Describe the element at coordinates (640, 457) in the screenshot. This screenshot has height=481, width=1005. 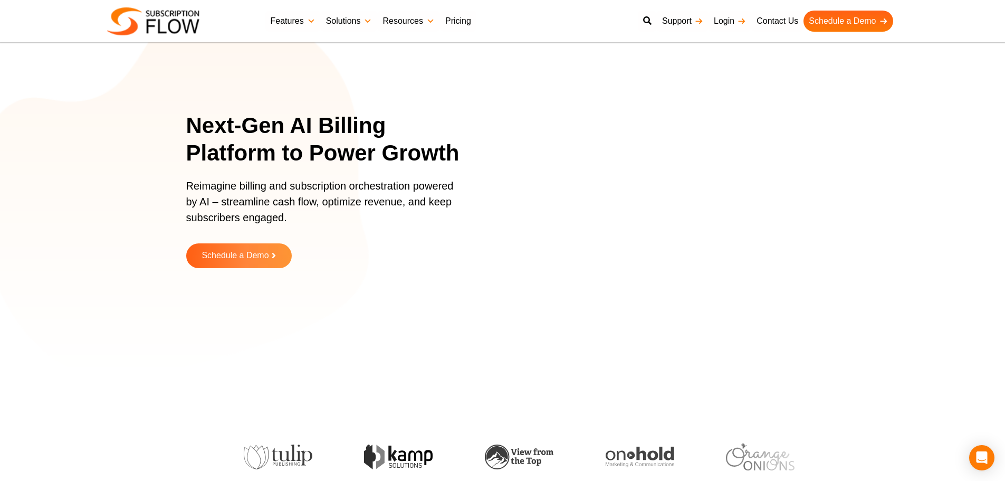
I see `img: onhold-marketing` at that location.